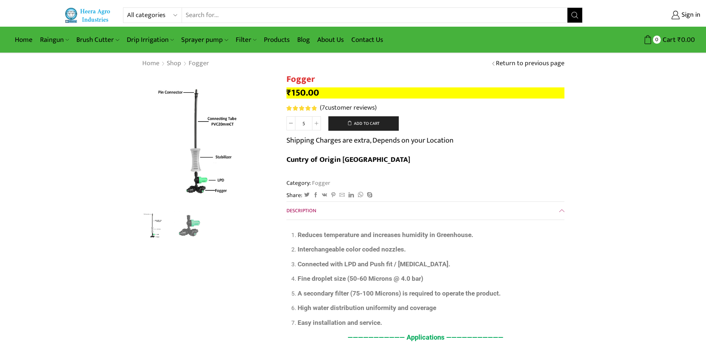 The image size is (706, 350). What do you see at coordinates (54, 40) in the screenshot?
I see `a: Raingun` at bounding box center [54, 40].